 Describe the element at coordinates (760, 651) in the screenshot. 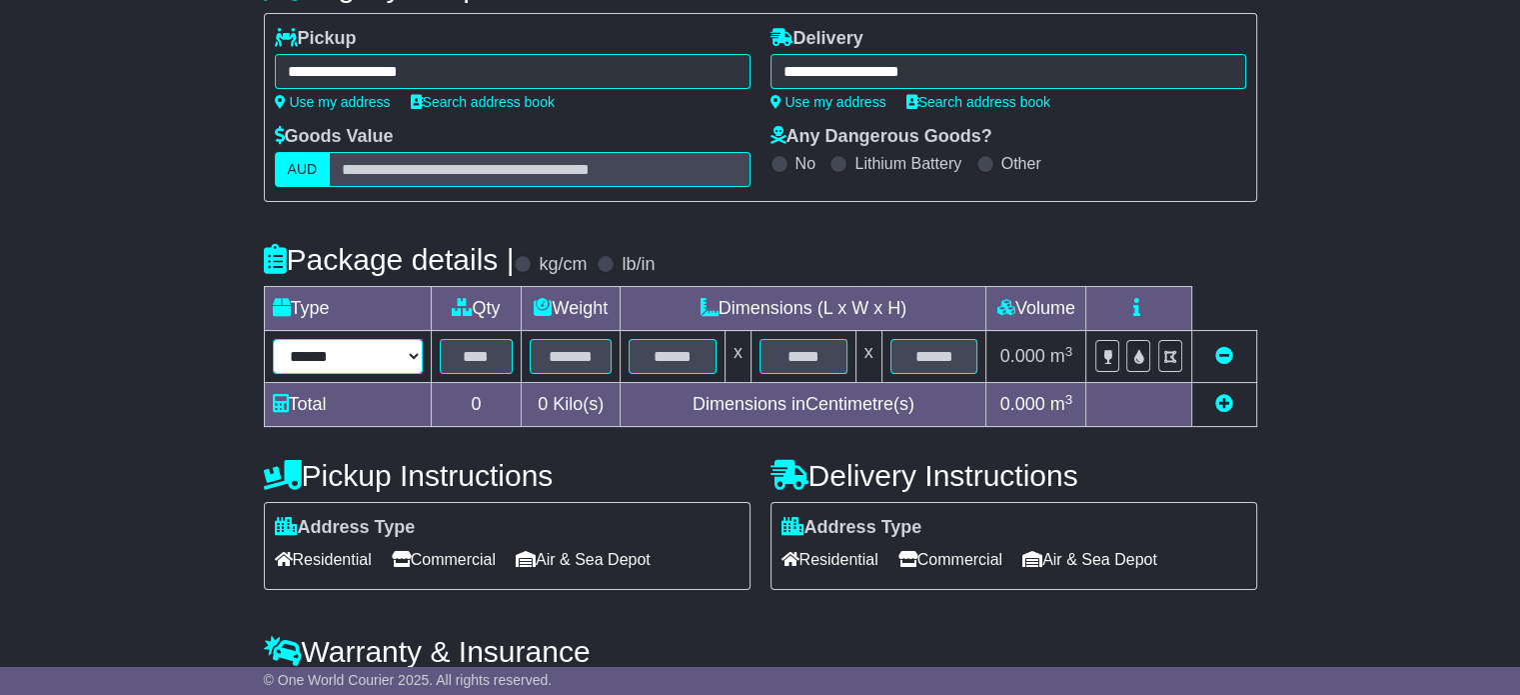

I see `h4: Warranty & Insurance` at that location.